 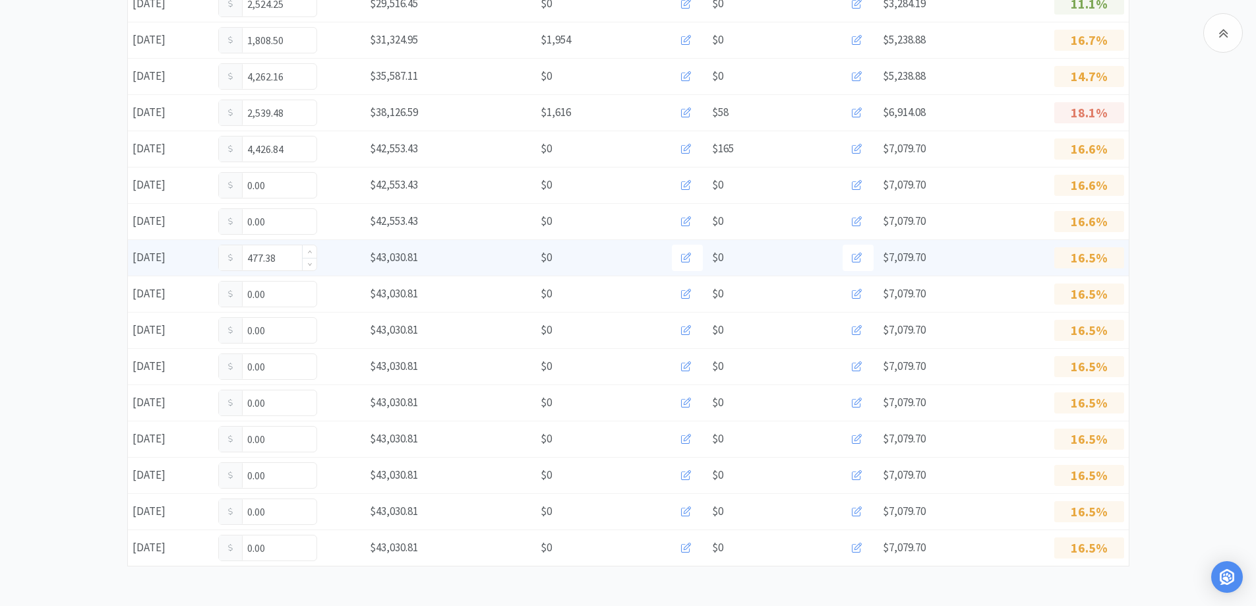 What do you see at coordinates (309, 264) in the screenshot?
I see `span: Decrease Value` at bounding box center [309, 264].